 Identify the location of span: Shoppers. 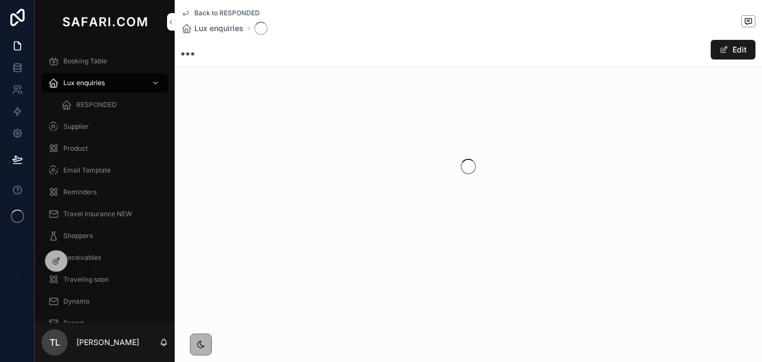
(78, 236).